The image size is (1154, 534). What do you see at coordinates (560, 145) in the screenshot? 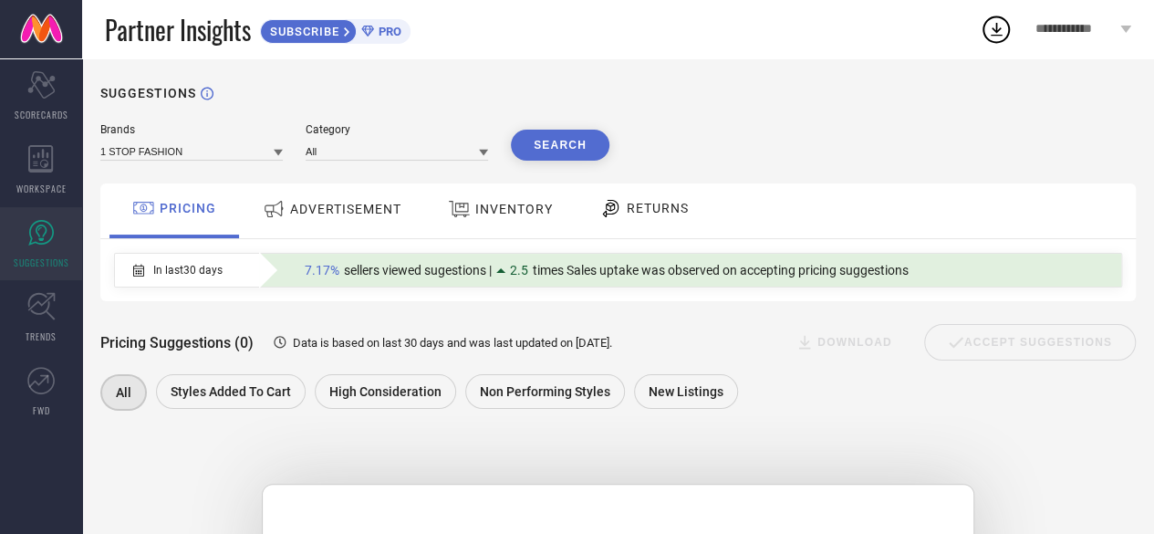
I see `button: Search` at bounding box center [560, 145].